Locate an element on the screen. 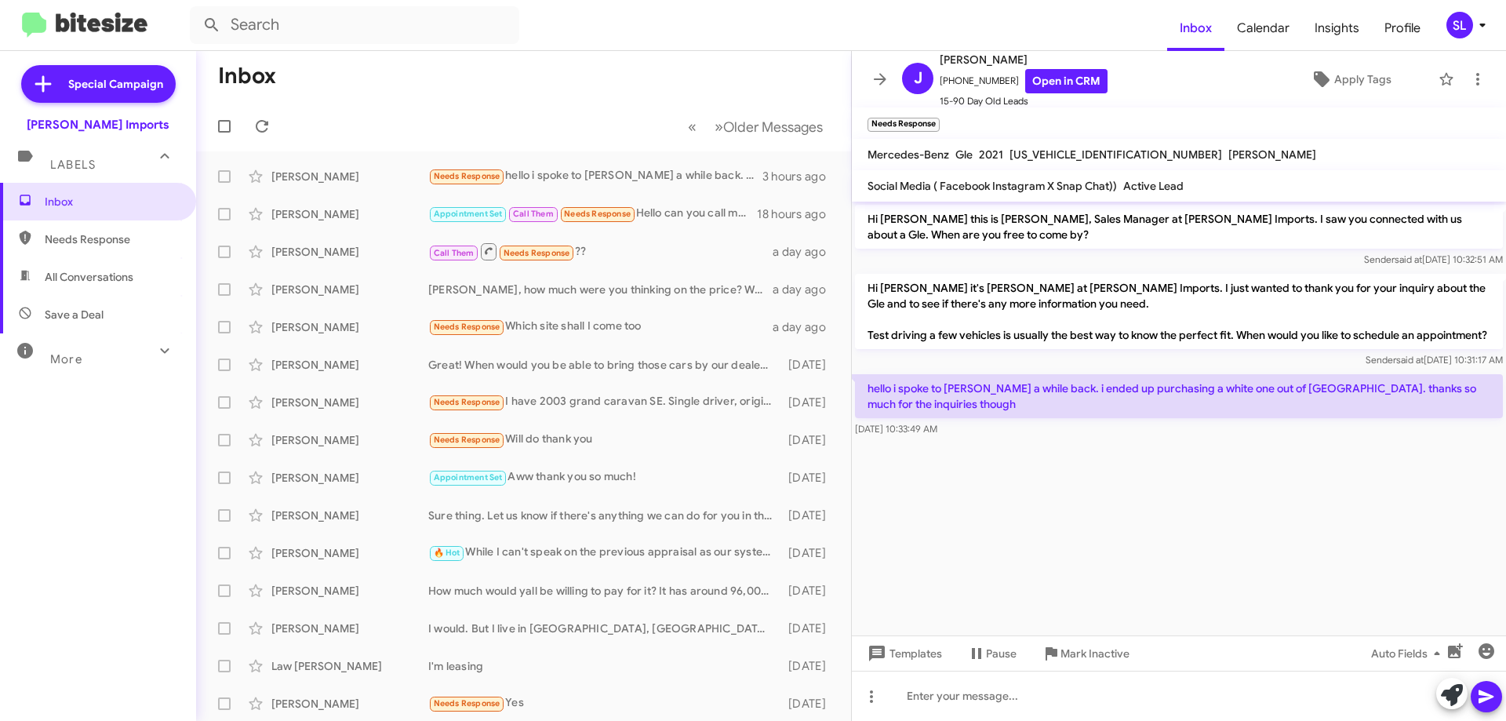 This screenshot has width=1506, height=721. div: Hello can you call me please? is located at coordinates (592, 213).